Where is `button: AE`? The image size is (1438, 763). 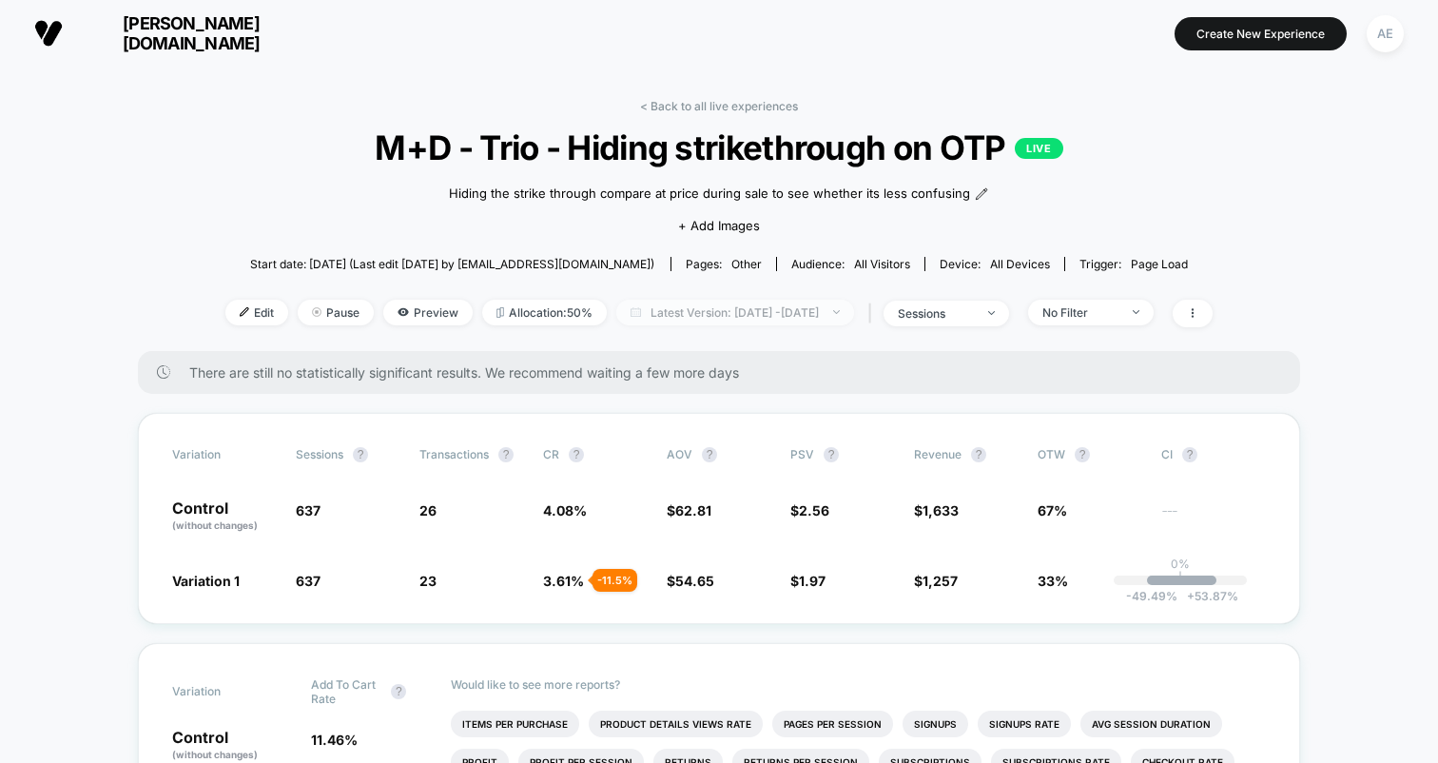 button: AE is located at coordinates (1385, 33).